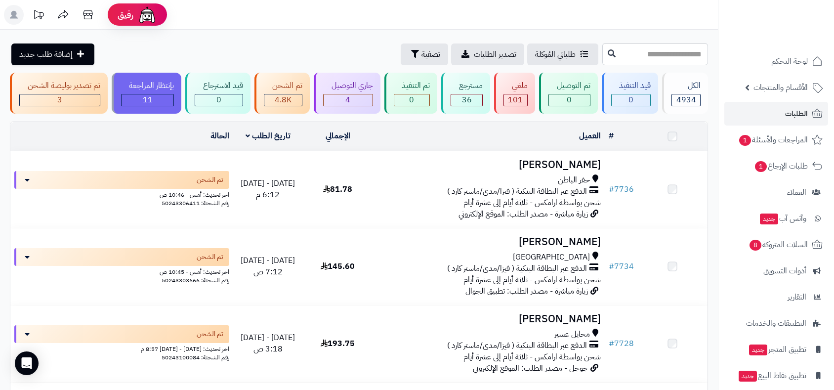  I want to click on a: بإنتظار المراجعة 11, so click(147, 93).